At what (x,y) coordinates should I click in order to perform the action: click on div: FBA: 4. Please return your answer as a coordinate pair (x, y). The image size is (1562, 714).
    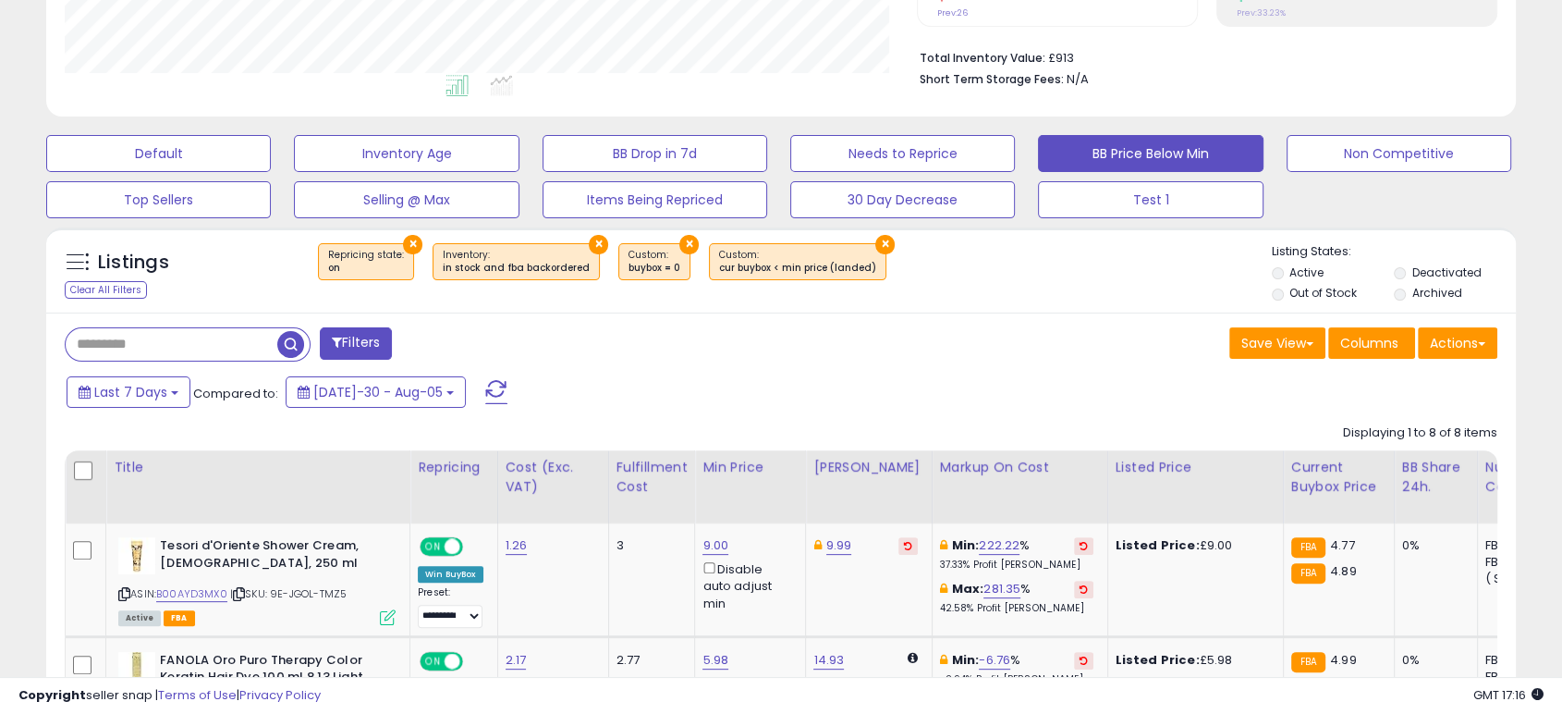
    Looking at the image, I should click on (1516, 660).